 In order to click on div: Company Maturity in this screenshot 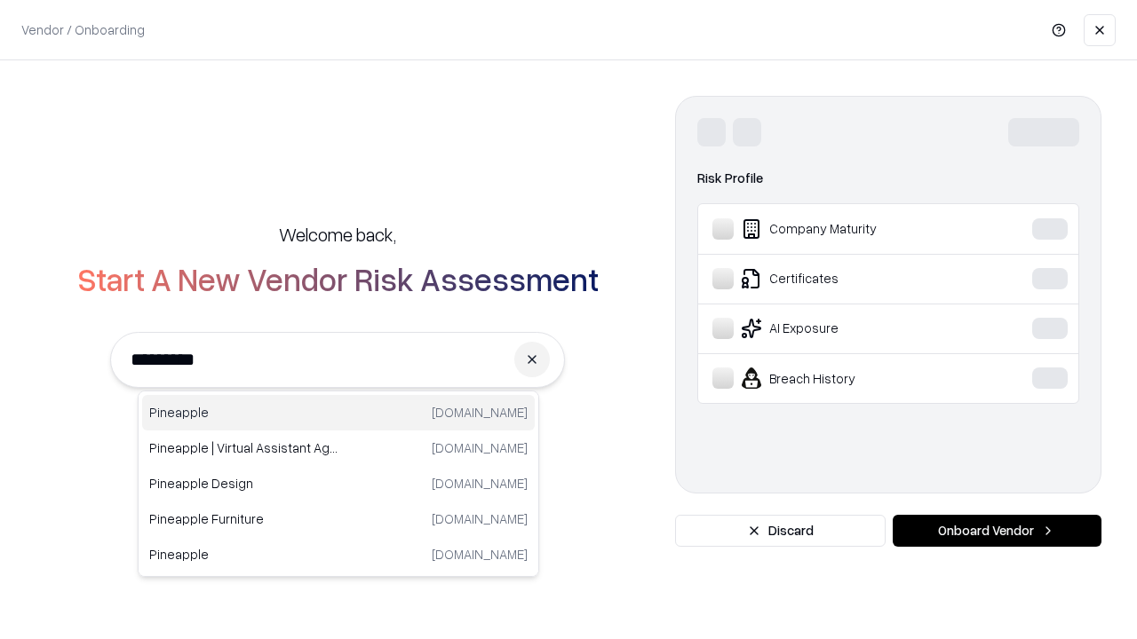, I will do `click(844, 229)`.